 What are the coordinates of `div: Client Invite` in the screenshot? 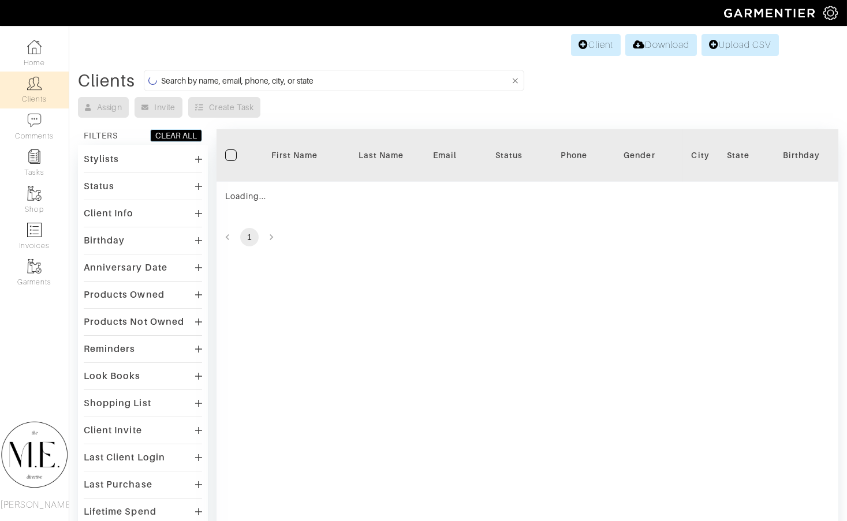 It's located at (113, 431).